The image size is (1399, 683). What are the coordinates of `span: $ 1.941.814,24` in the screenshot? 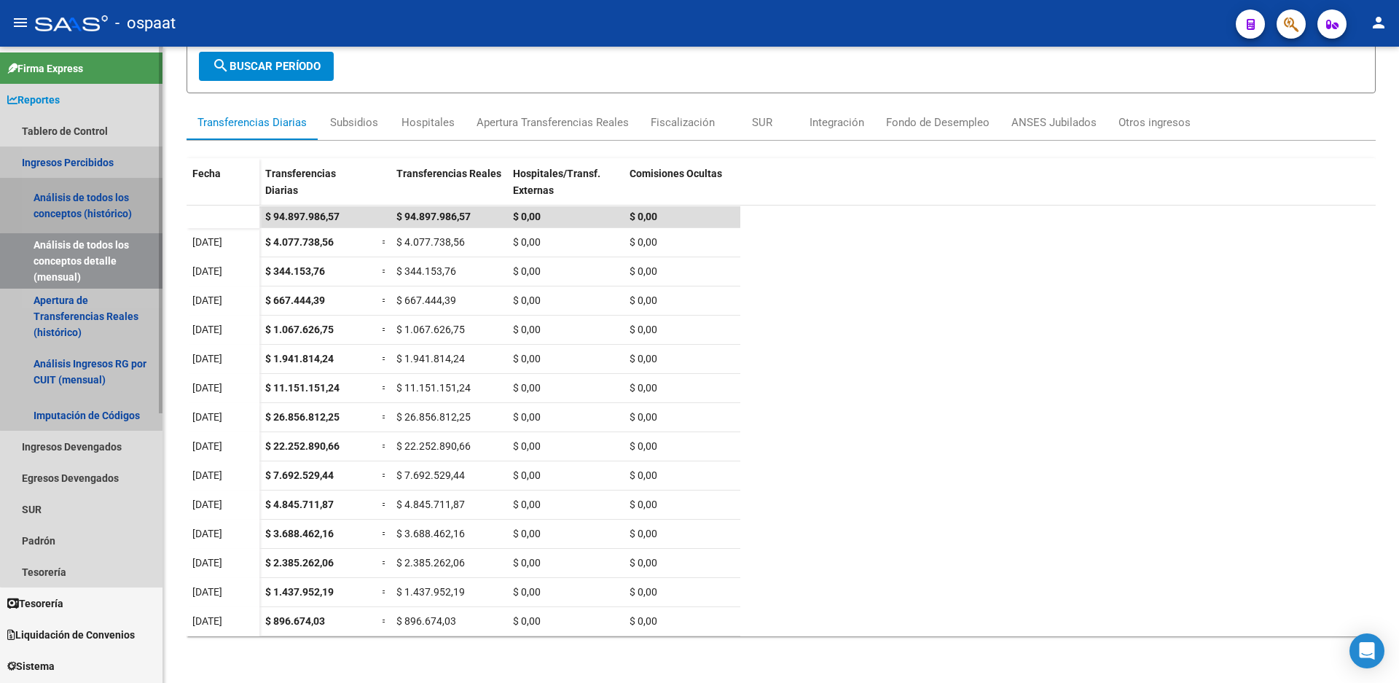 It's located at (431, 359).